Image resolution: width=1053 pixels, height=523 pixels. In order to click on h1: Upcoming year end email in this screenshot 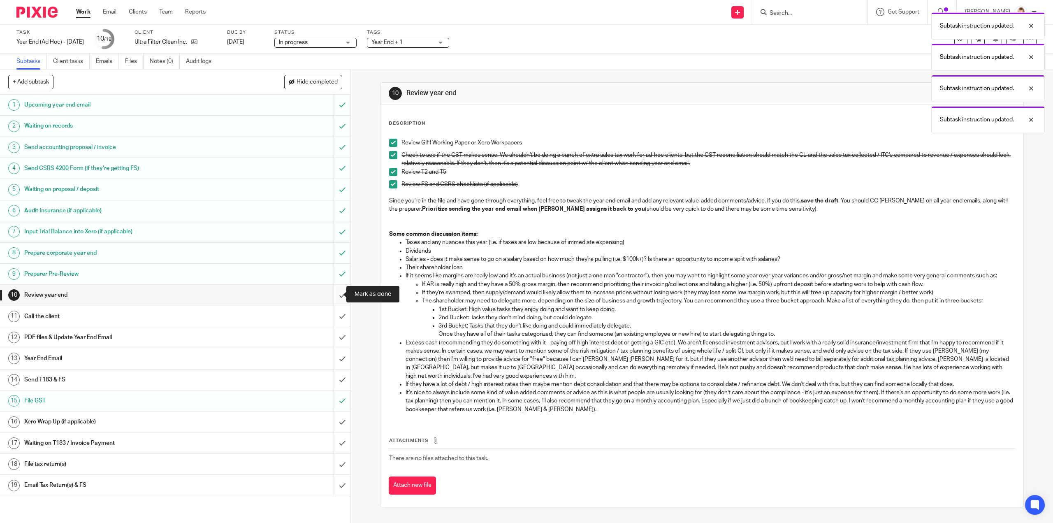, I will do `click(125, 105)`.